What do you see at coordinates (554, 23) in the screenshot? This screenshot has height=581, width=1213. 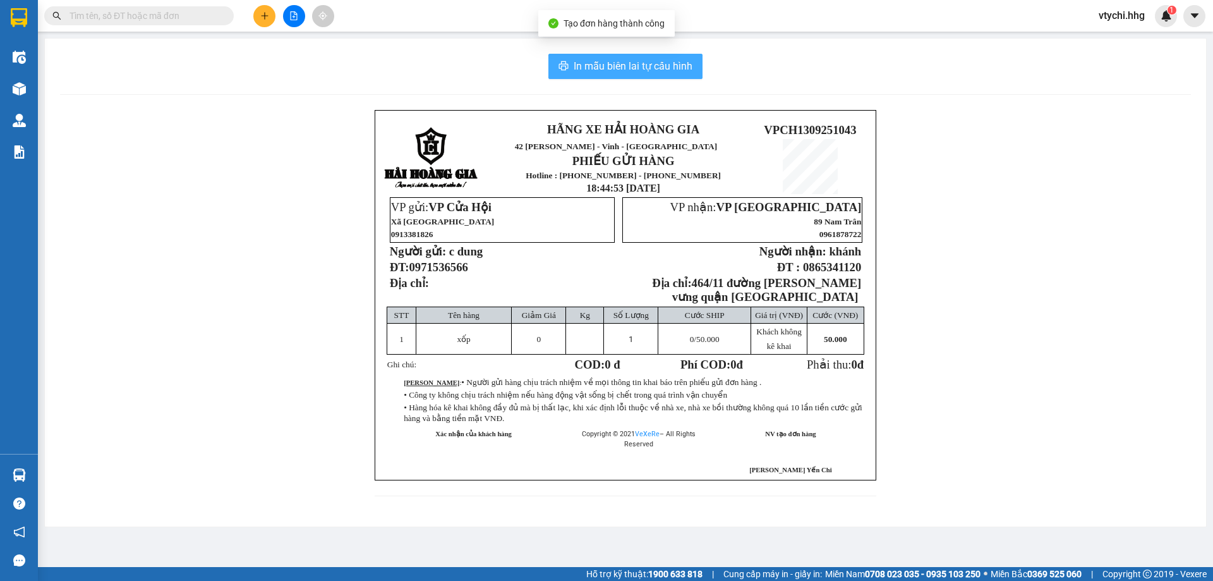 I see `span: check-circle` at bounding box center [554, 23].